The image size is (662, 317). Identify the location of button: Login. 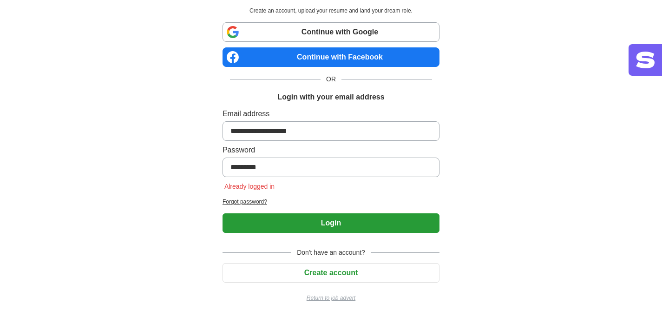
(331, 223).